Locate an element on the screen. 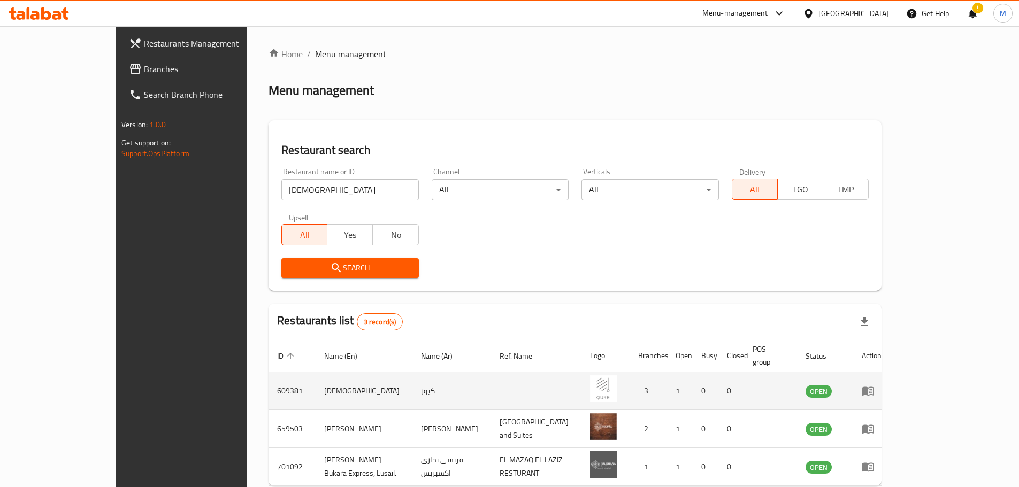 The height and width of the screenshot is (487, 1019). th: Open is located at coordinates (680, 356).